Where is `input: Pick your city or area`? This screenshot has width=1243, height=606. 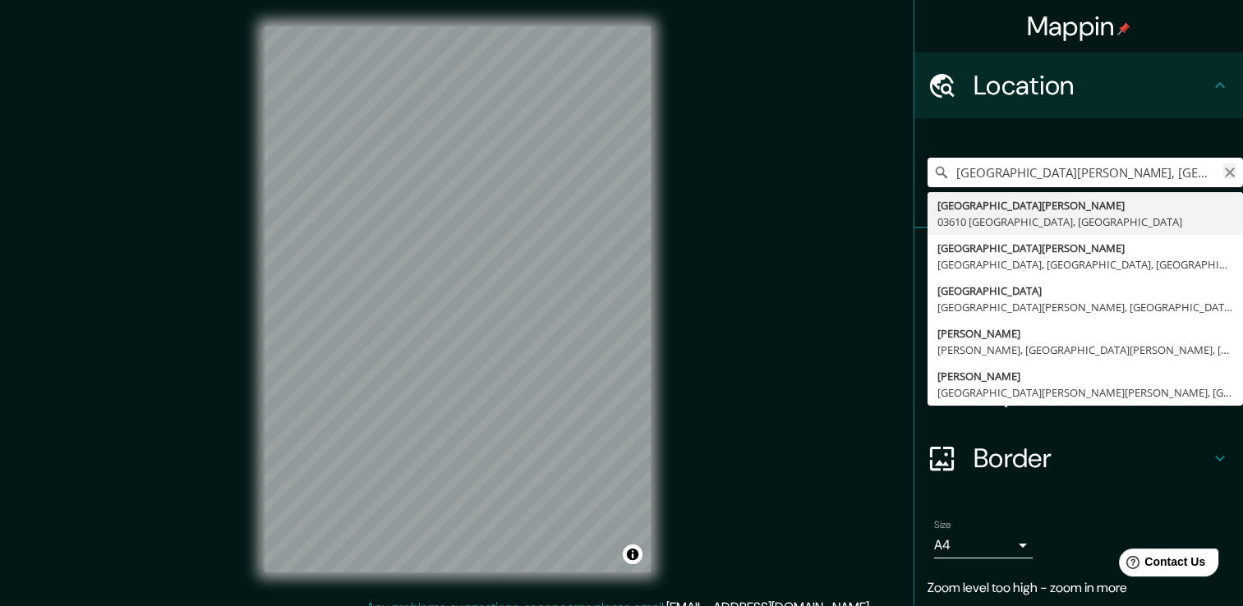 input: Pick your city or area is located at coordinates (1085, 173).